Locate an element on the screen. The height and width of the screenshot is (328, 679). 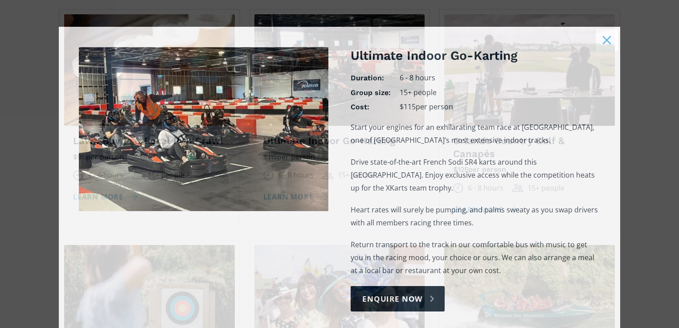
a: enquire now is located at coordinates (398, 298).